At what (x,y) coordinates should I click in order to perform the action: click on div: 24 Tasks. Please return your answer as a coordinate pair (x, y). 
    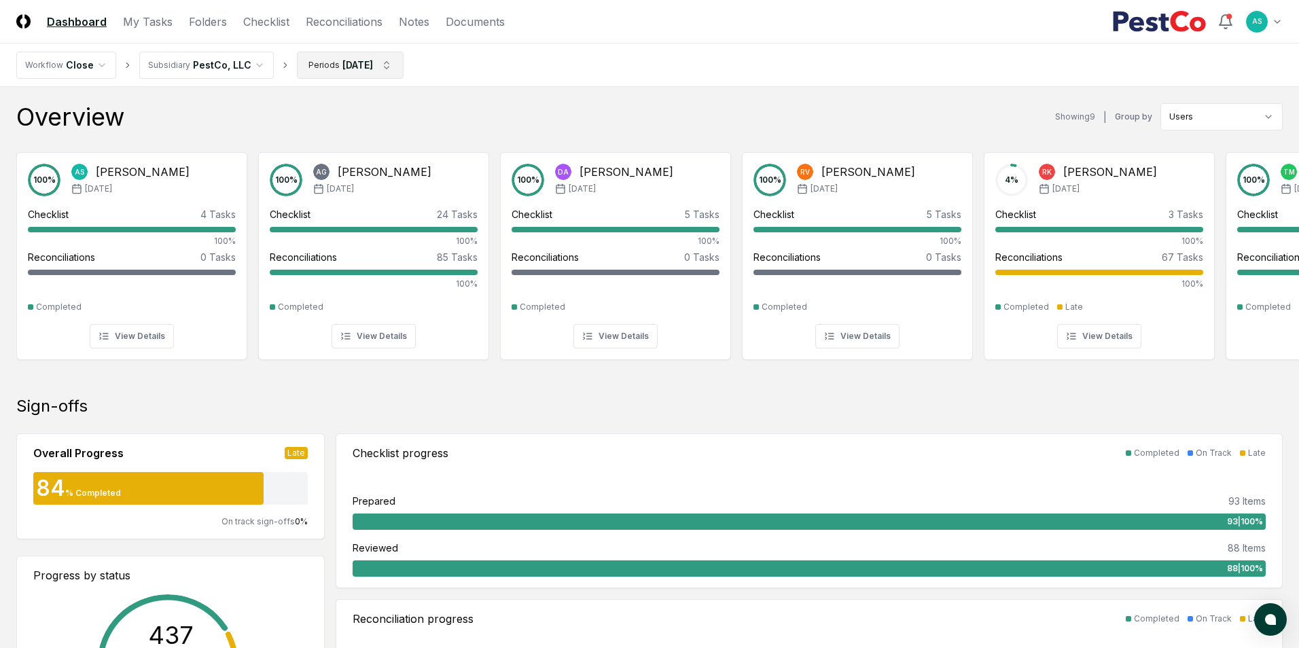
    Looking at the image, I should click on (457, 214).